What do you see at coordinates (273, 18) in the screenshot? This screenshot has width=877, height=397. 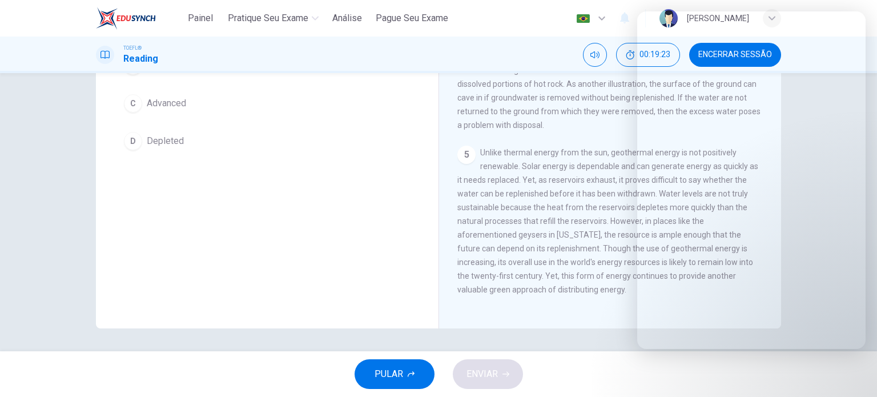 I see `button: Pratique seu exame` at bounding box center [273, 18].